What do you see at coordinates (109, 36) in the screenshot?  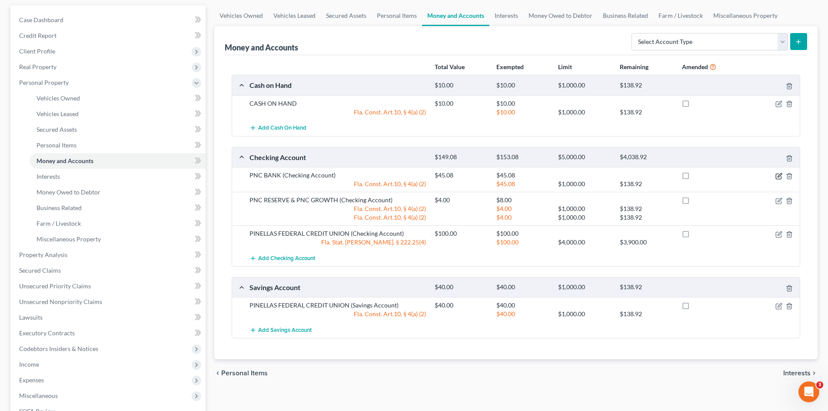 I see `a: Credit Report` at bounding box center [109, 36].